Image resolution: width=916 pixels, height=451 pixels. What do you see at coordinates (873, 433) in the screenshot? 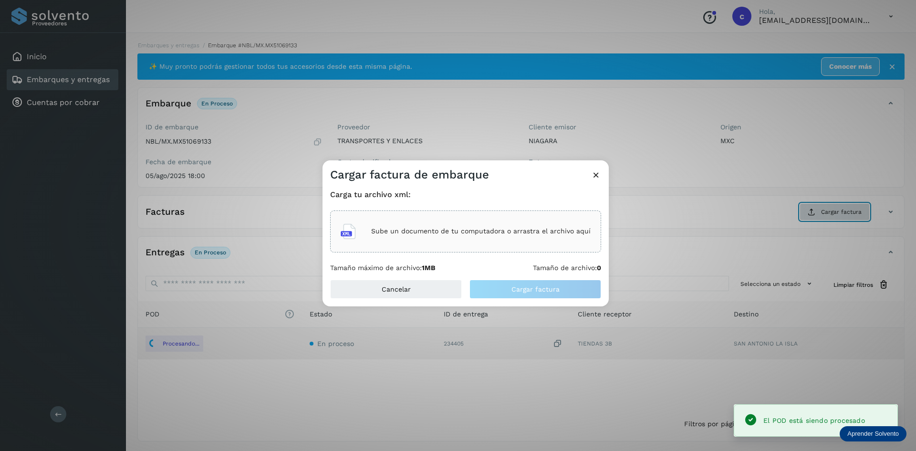
I see `div: Aprender Solvento` at bounding box center [873, 433].